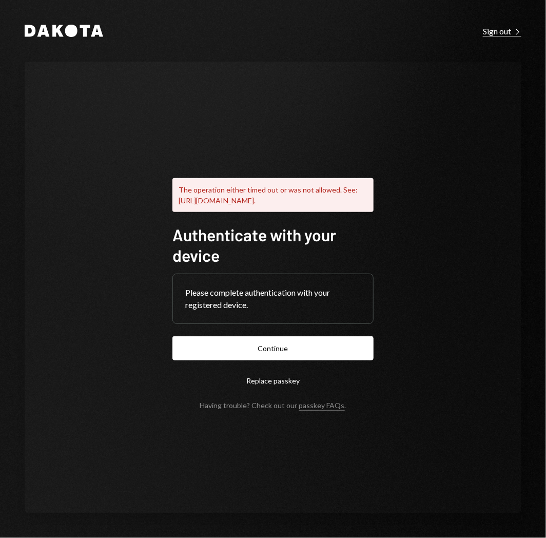  Describe the element at coordinates (322, 405) in the screenshot. I see `a: passkey FAQs` at that location.